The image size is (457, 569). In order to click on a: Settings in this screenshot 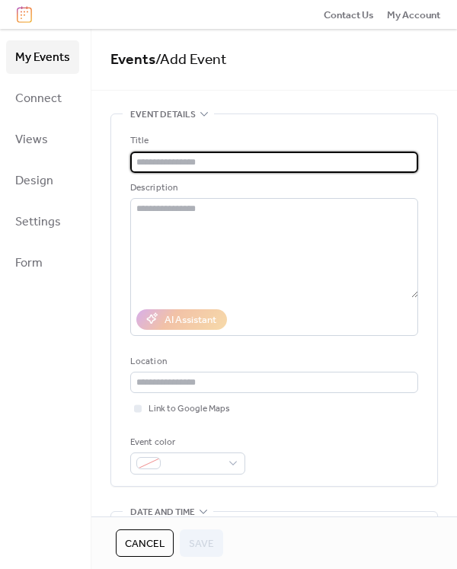, I will do `click(43, 222)`.